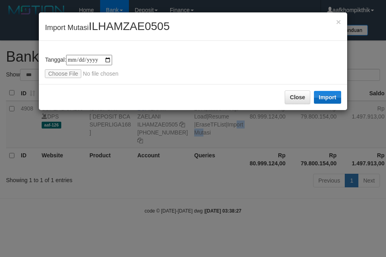 The width and height of the screenshot is (386, 257). What do you see at coordinates (193, 66) in the screenshot?
I see `div: Tanggal:` at bounding box center [193, 66].